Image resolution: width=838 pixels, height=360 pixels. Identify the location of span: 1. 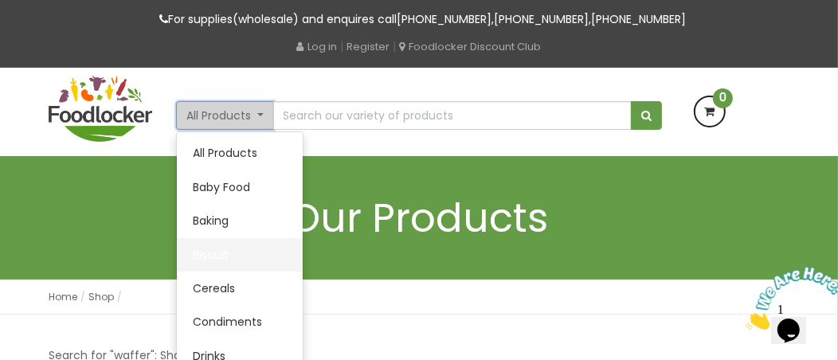
(10, 13).